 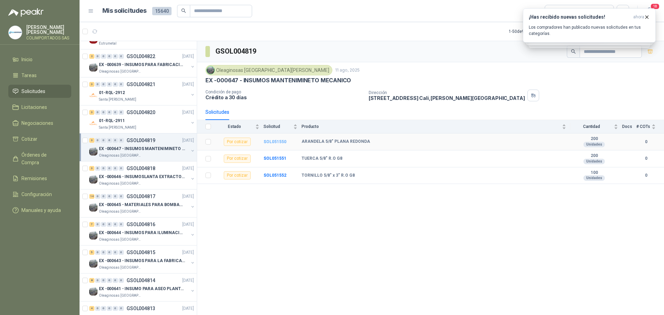 I want to click on p: Crédito a 30 días, so click(x=284, y=97).